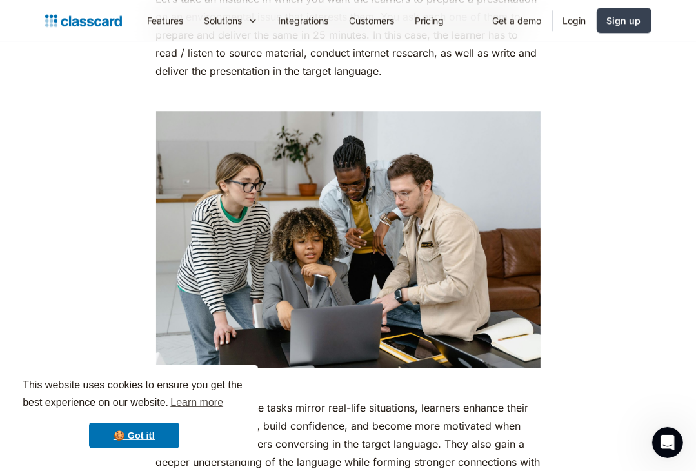 Image resolution: width=696 pixels, height=471 pixels. I want to click on img: a group of people involved in language learning strategies, so click(348, 239).